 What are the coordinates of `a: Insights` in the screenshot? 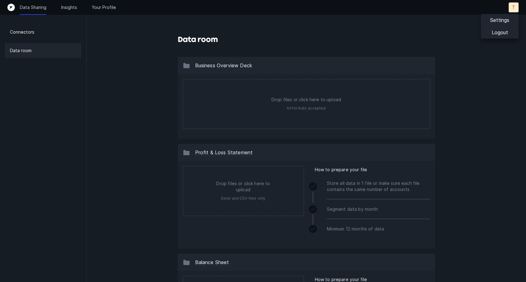 It's located at (69, 7).